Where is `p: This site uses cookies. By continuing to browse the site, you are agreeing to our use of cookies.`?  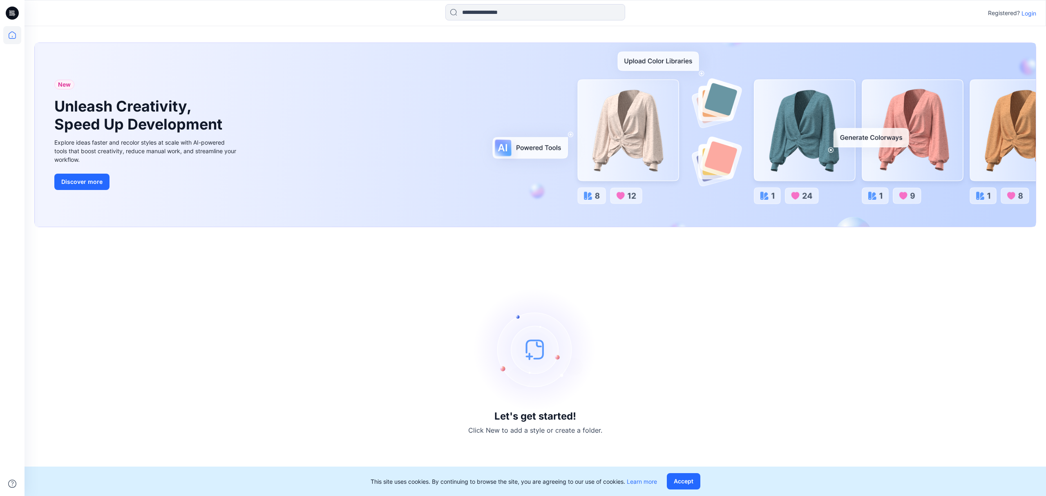 p: This site uses cookies. By continuing to browse the site, you are agreeing to our use of cookies. is located at coordinates (513, 481).